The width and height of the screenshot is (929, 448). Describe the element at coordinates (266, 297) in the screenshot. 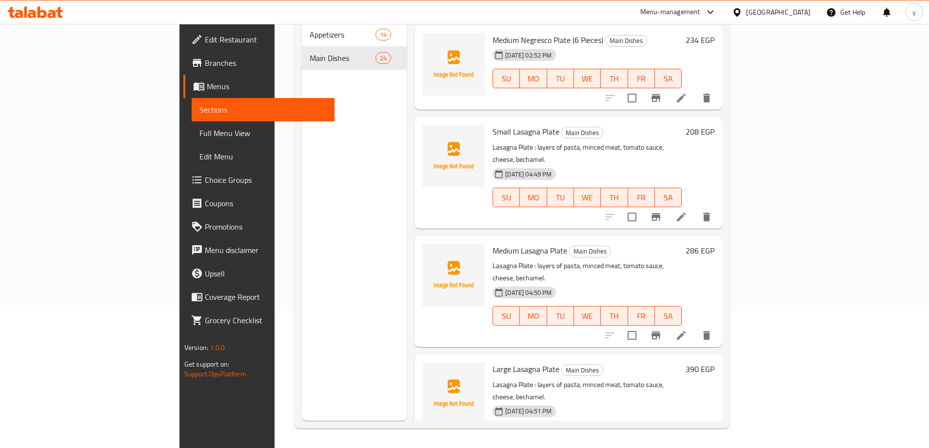

I see `span: Coverage Report` at that location.